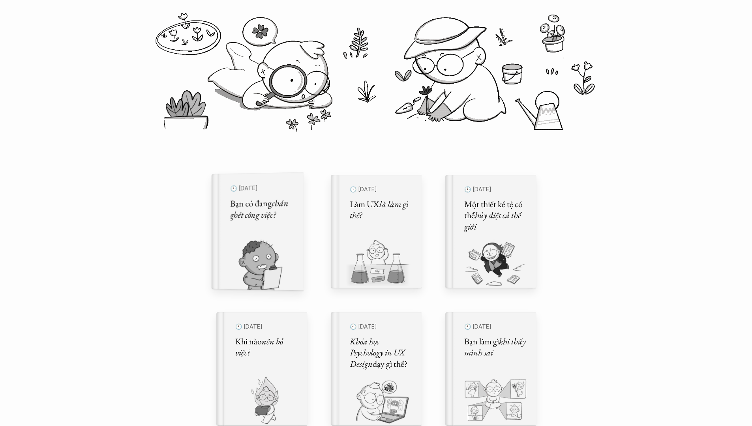 The height and width of the screenshot is (426, 752). What do you see at coordinates (260, 209) in the screenshot?
I see `em: chán ghét công việc?` at bounding box center [260, 209].